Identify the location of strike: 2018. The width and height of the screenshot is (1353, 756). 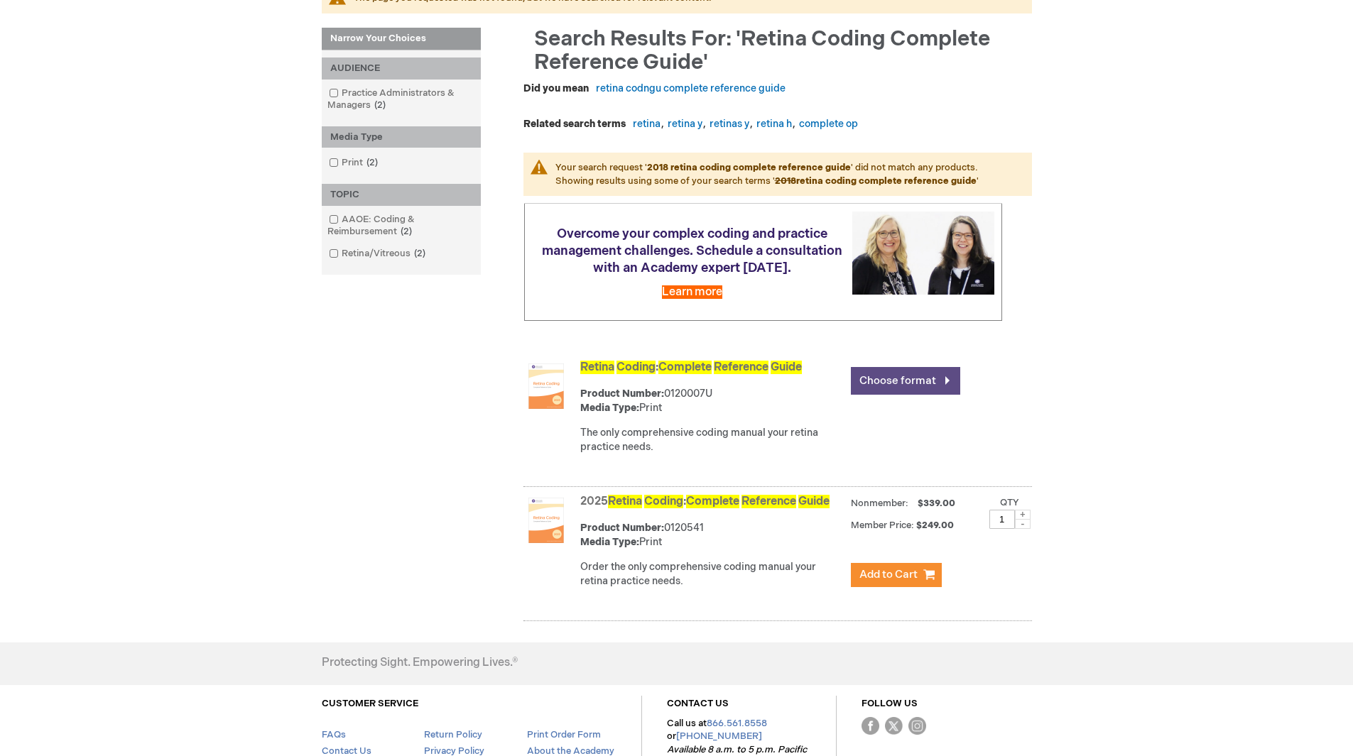
(785, 181).